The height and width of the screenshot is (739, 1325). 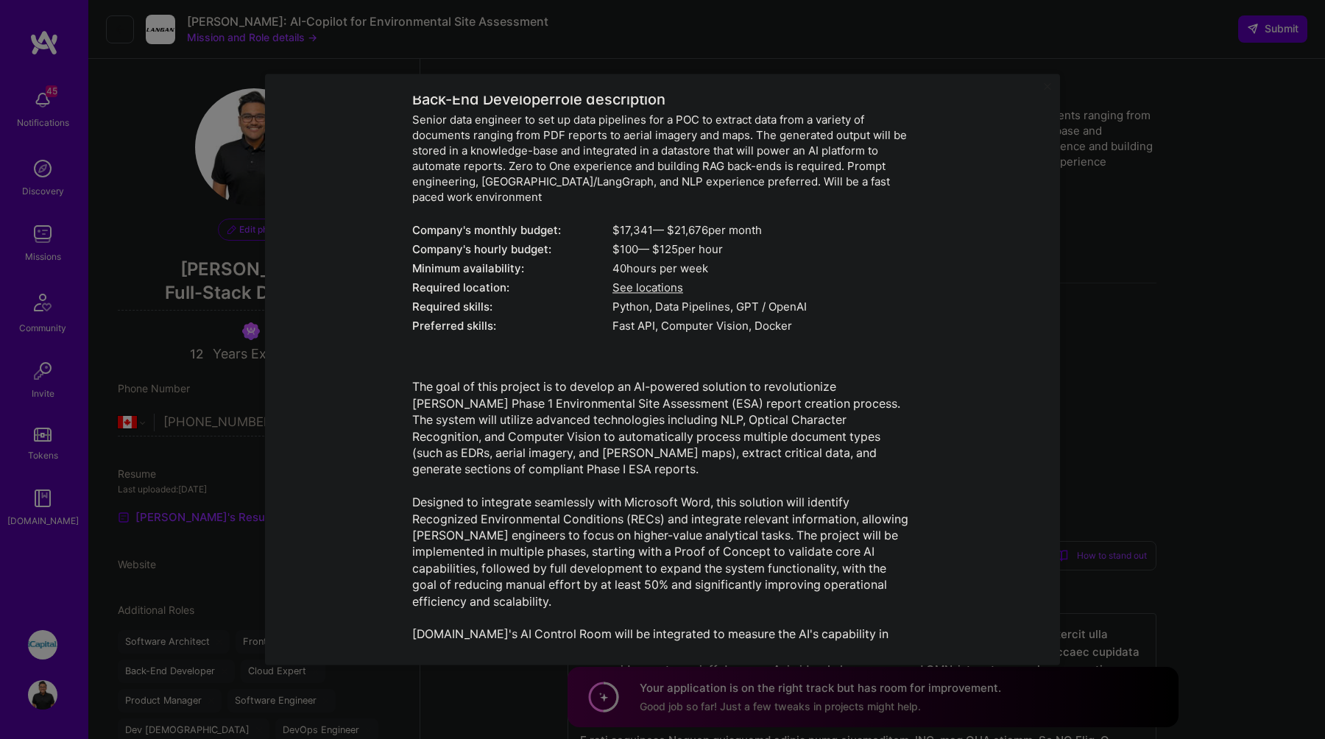 I want to click on button: Close, so click(x=1047, y=90).